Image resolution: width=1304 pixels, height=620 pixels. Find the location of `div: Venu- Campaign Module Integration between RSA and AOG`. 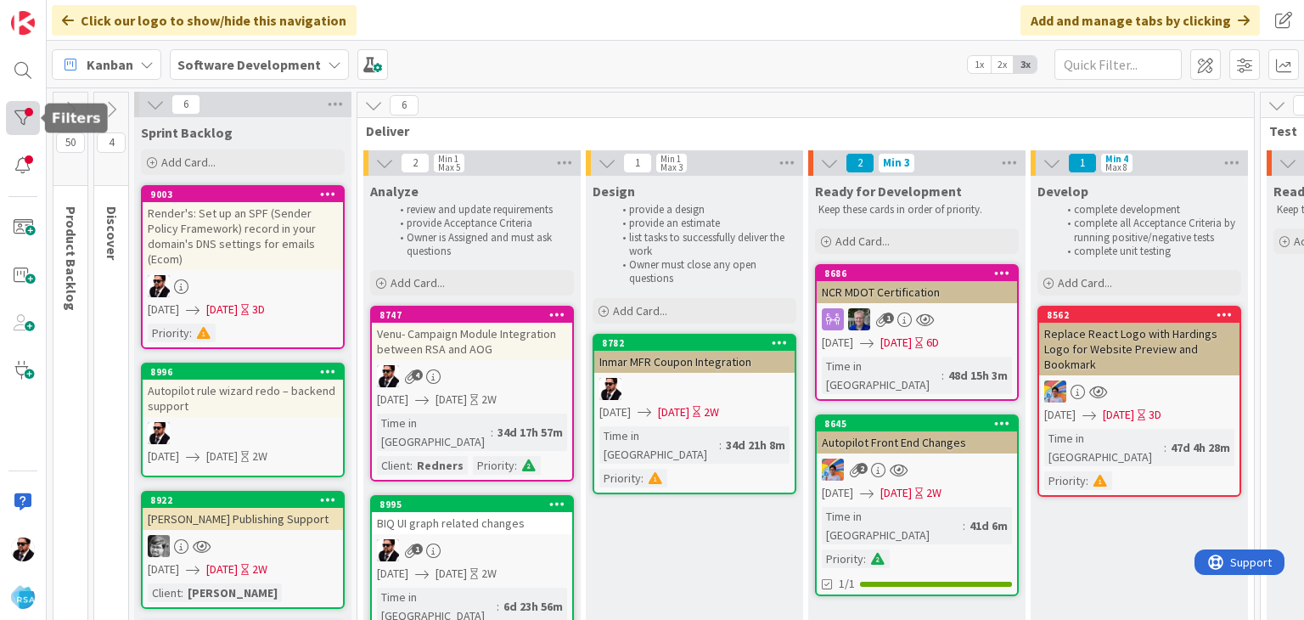

div: Venu- Campaign Module Integration between RSA and AOG is located at coordinates (472, 341).